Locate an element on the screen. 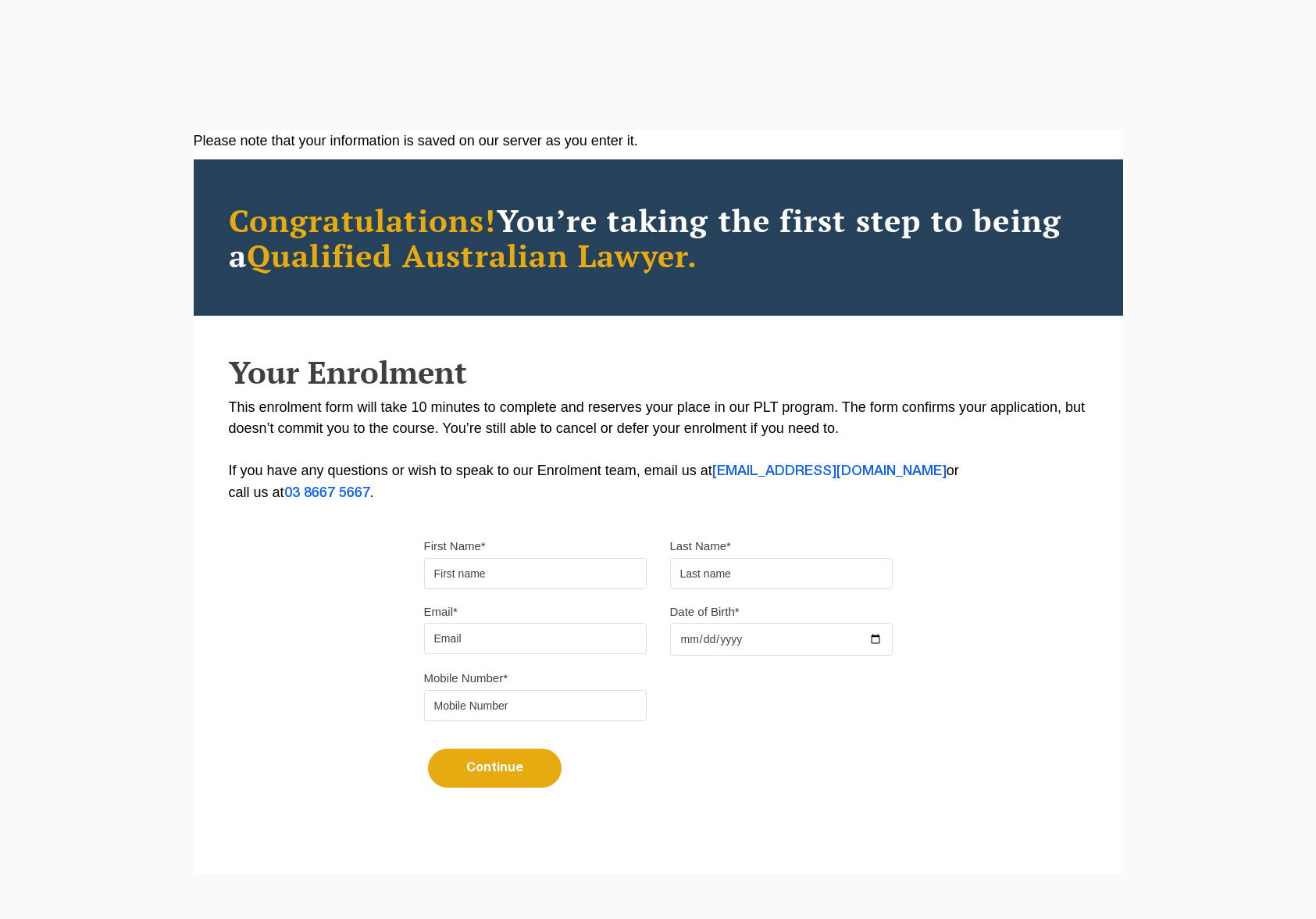  a: 03 8667 5667 is located at coordinates (327, 493).